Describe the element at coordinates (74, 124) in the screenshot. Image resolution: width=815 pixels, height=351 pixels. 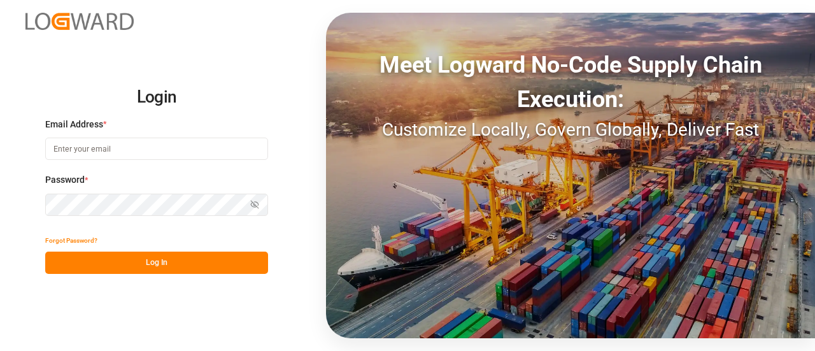
I see `span: Email Address` at that location.